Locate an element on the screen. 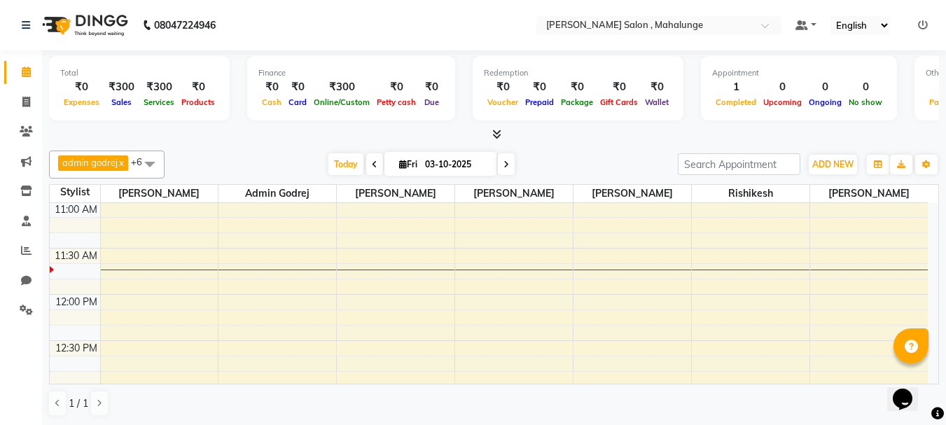 The height and width of the screenshot is (425, 946). div: Finance is located at coordinates (351, 73).